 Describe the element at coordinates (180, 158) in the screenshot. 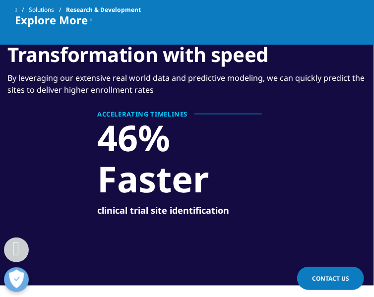

I see `div: 46% Faster` at that location.